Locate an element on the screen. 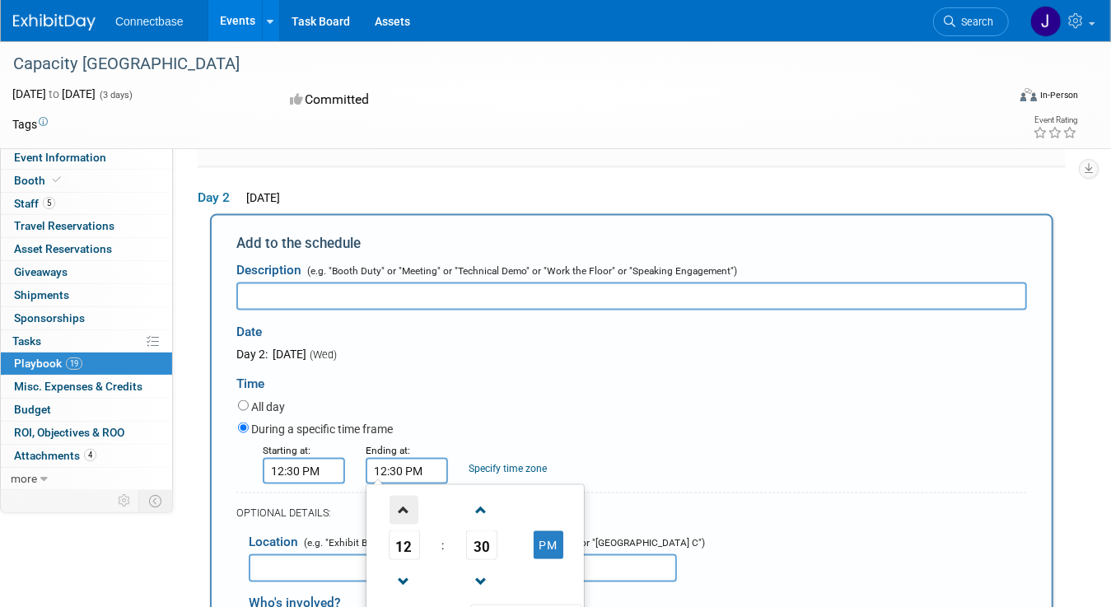 This screenshot has width=1111, height=607. span: Sponsorships is located at coordinates (49, 318).